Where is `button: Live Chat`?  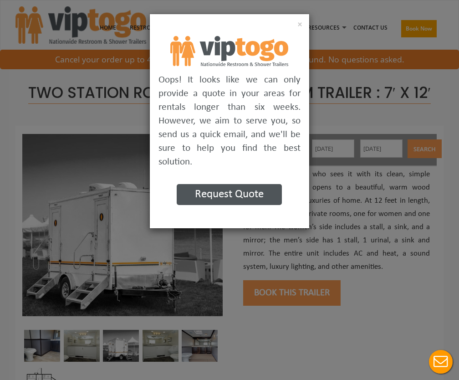 button: Live Chat is located at coordinates (441, 362).